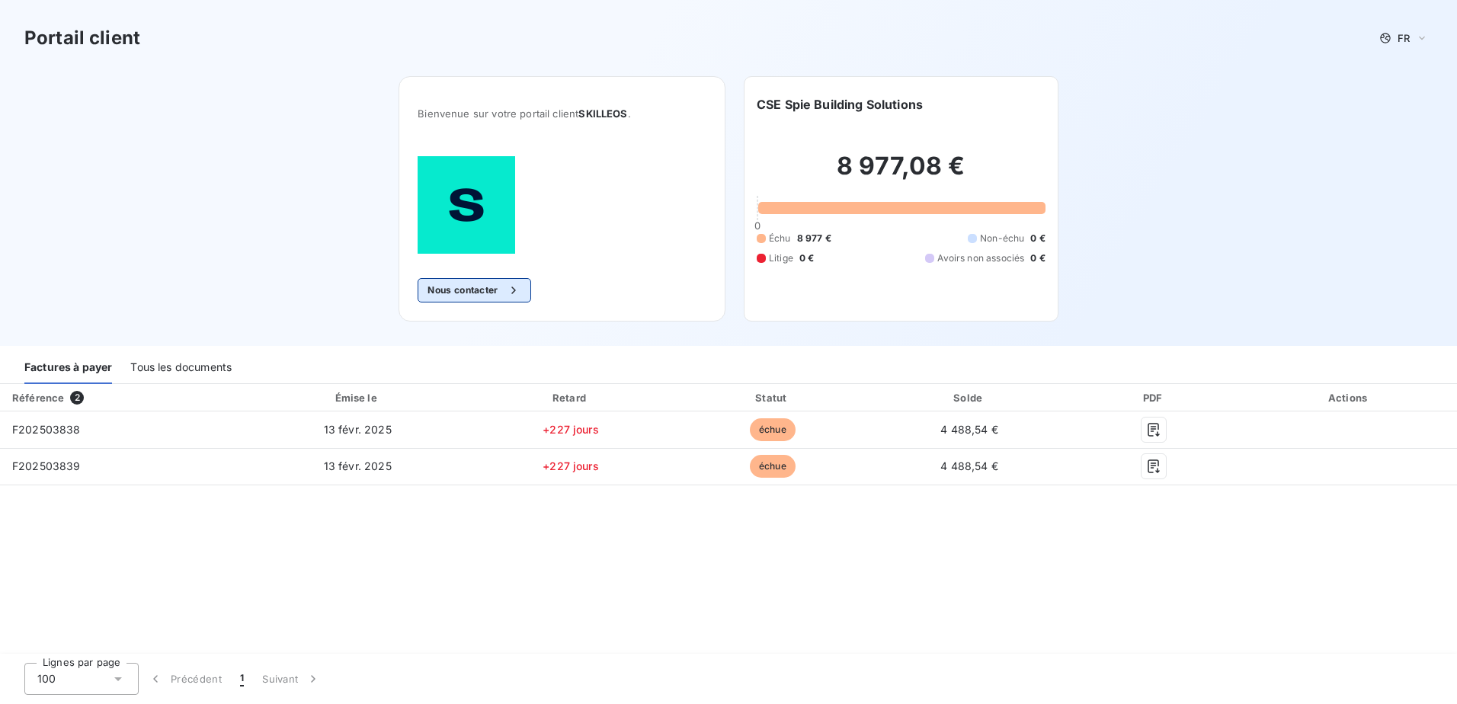  Describe the element at coordinates (571, 398) in the screenshot. I see `div: Retard` at that location.